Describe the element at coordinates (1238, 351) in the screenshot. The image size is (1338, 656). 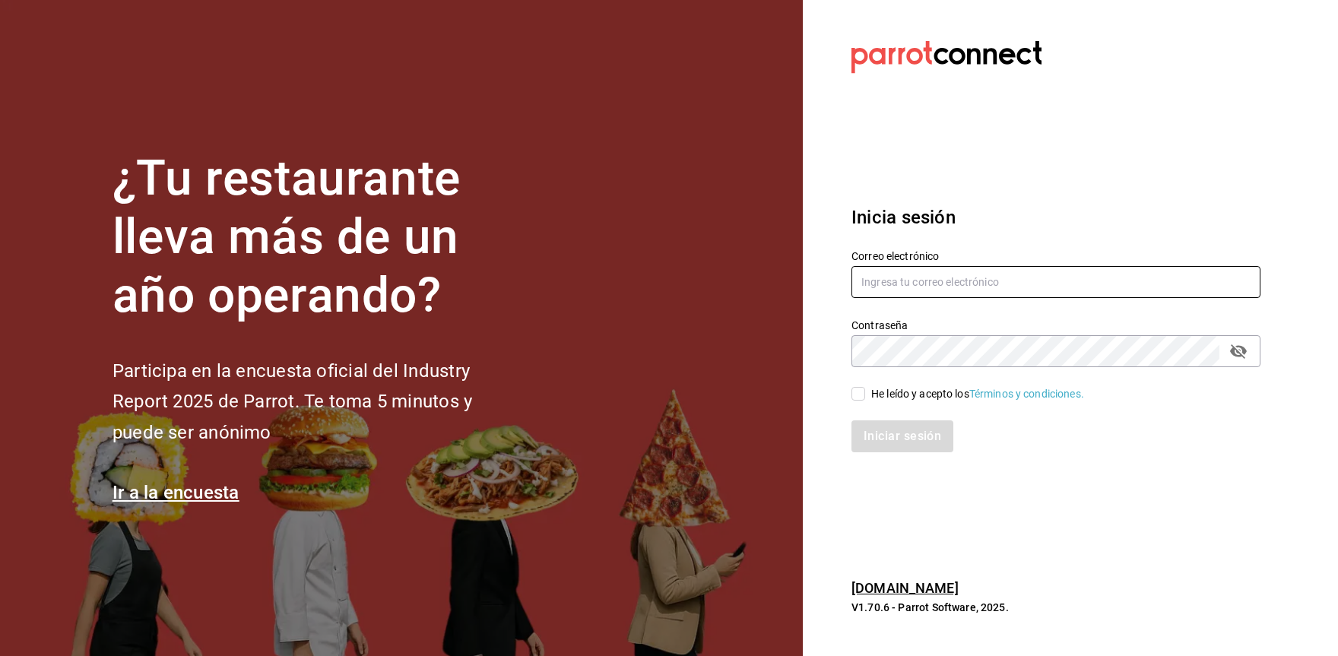
I see `button: passwordField` at that location.